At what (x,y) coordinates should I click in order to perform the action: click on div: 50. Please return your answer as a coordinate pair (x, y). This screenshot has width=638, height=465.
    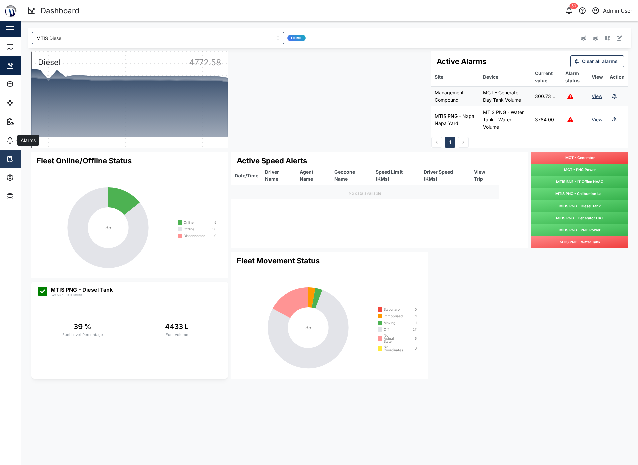
    Looking at the image, I should click on (573, 6).